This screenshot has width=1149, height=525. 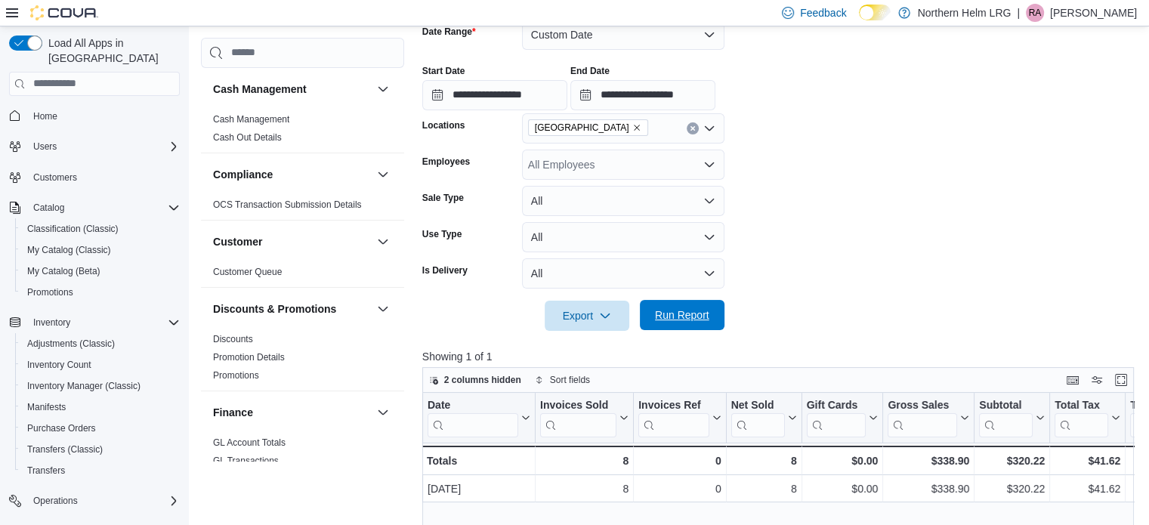 I want to click on button: Gift Cards, so click(x=842, y=417).